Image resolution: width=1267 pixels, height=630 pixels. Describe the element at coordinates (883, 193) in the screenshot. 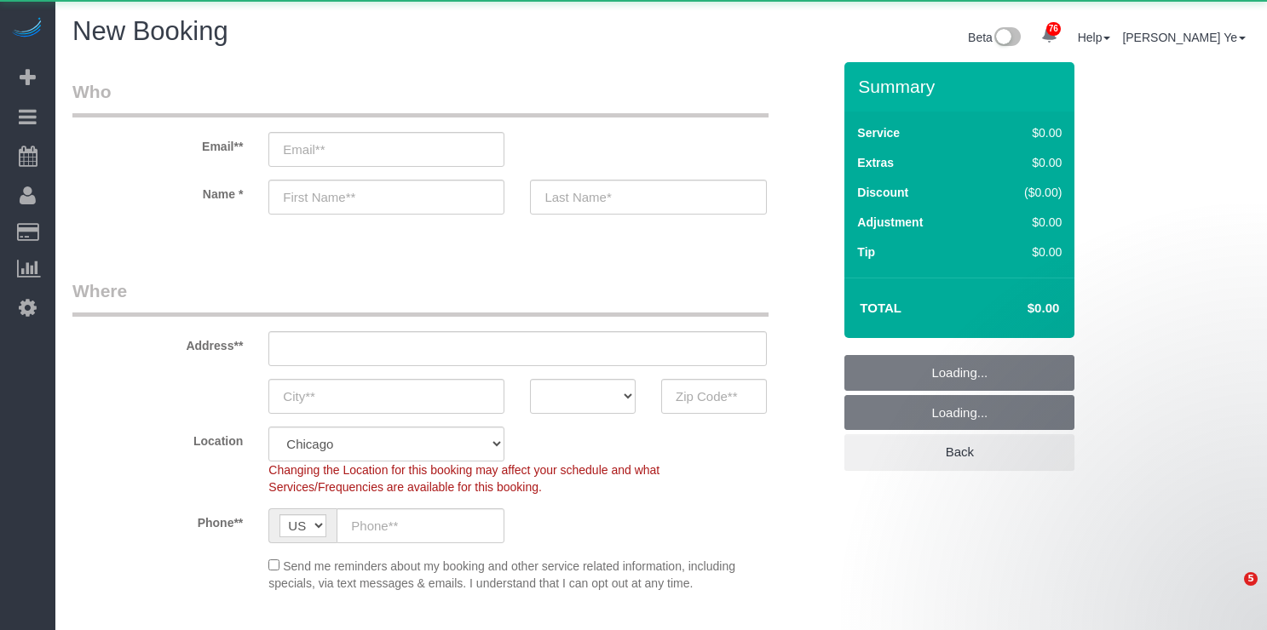

I see `label: Discount` at that location.